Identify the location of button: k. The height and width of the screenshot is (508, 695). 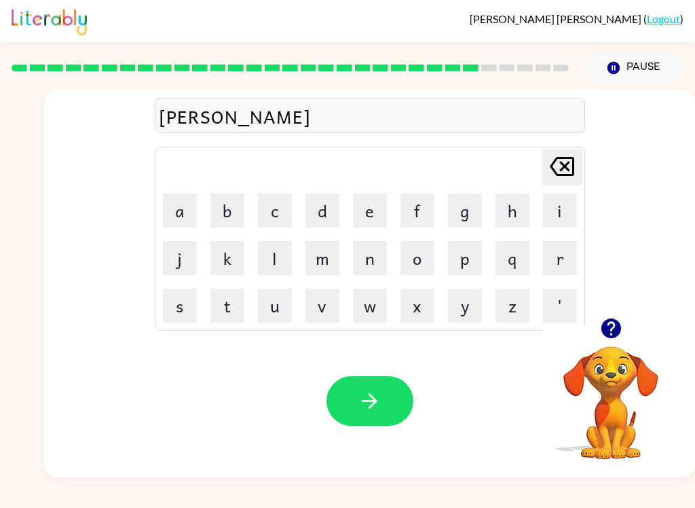
(227, 258).